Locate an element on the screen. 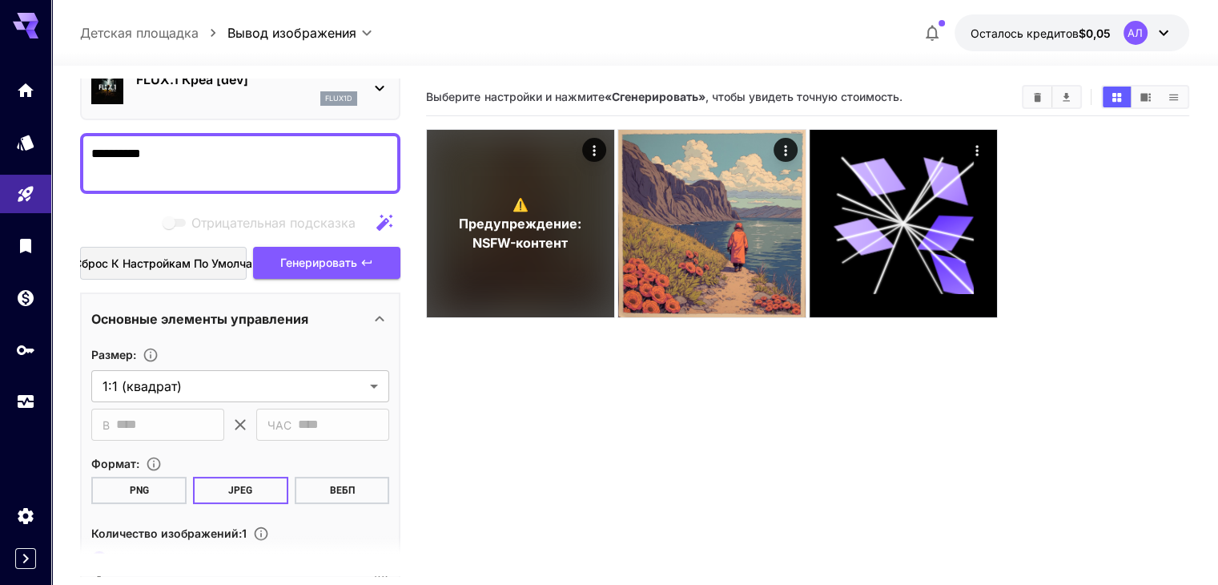 This screenshot has height=585, width=1218. font: JPEG is located at coordinates (240, 490).